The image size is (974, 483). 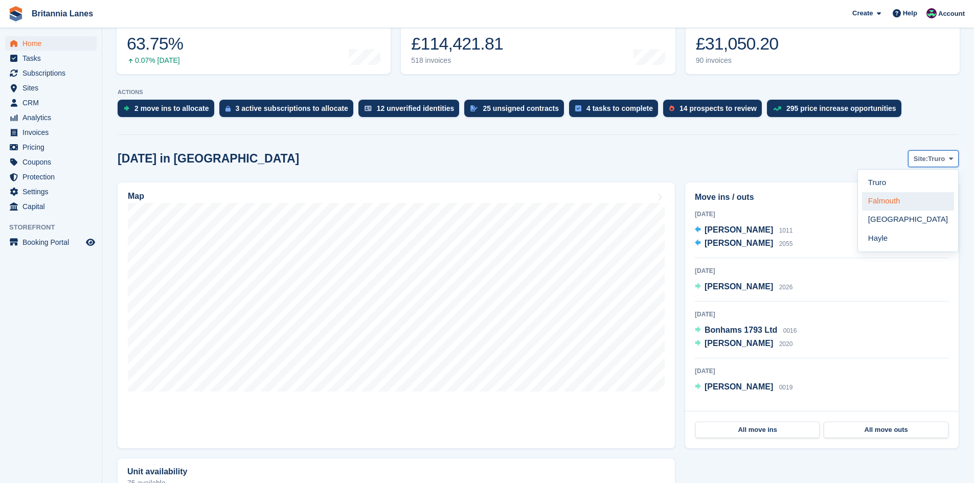 I want to click on div: 12 unverified identities, so click(x=416, y=108).